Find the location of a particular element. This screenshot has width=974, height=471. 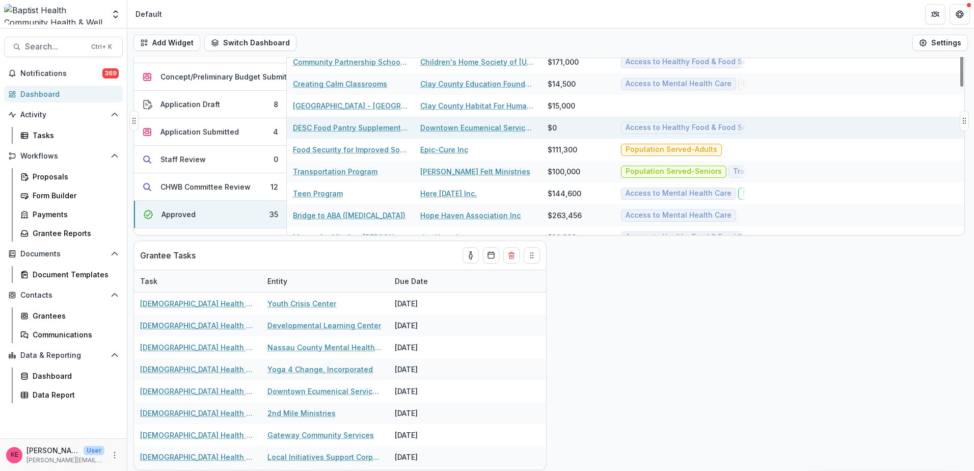

button: Open Activity is located at coordinates (63, 115).